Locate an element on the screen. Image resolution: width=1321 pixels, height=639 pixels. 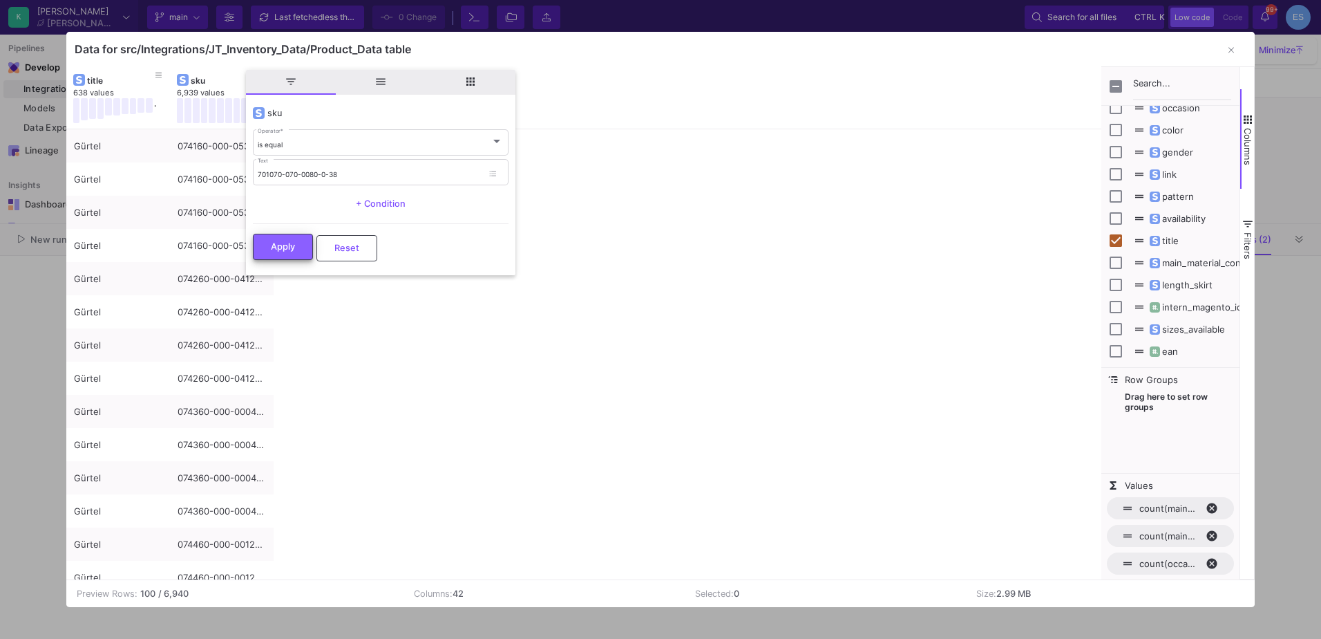
b: / 6,940 is located at coordinates (173, 593).